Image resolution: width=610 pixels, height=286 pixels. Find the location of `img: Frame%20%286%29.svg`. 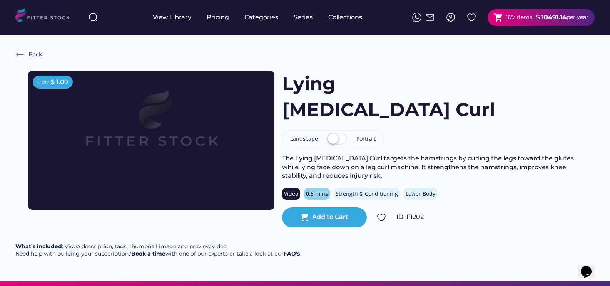

img: Frame%20%286%29.svg is located at coordinates (20, 55).